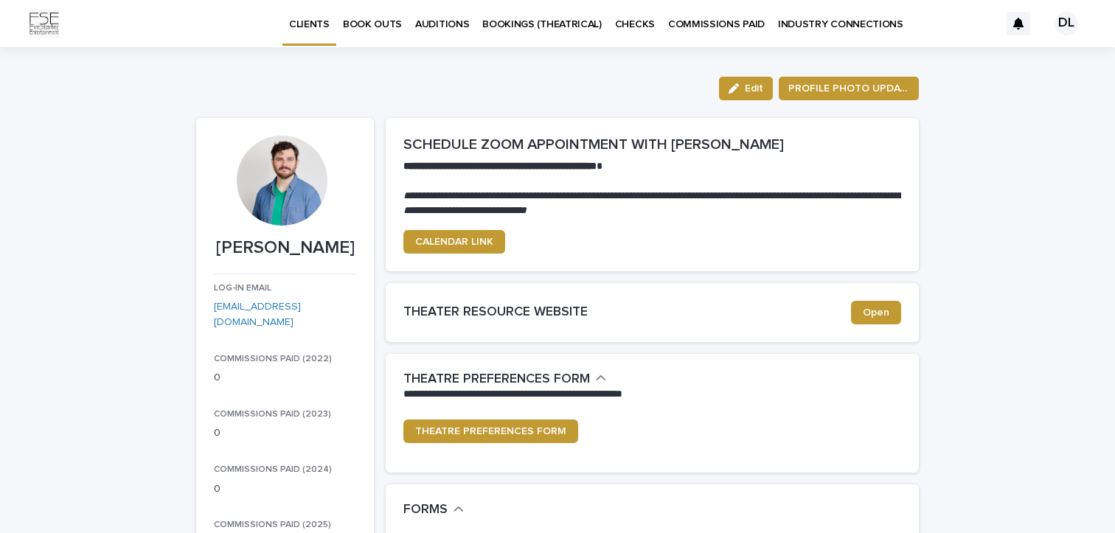  I want to click on button: Edit, so click(746, 89).